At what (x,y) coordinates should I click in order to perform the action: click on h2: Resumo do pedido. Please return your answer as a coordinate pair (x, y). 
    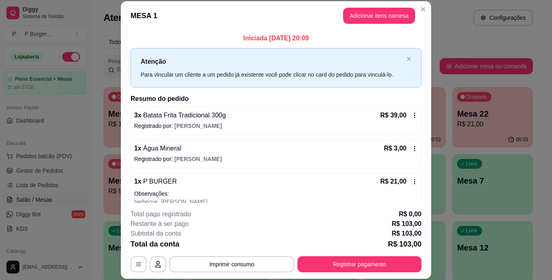
    Looking at the image, I should click on (276, 99).